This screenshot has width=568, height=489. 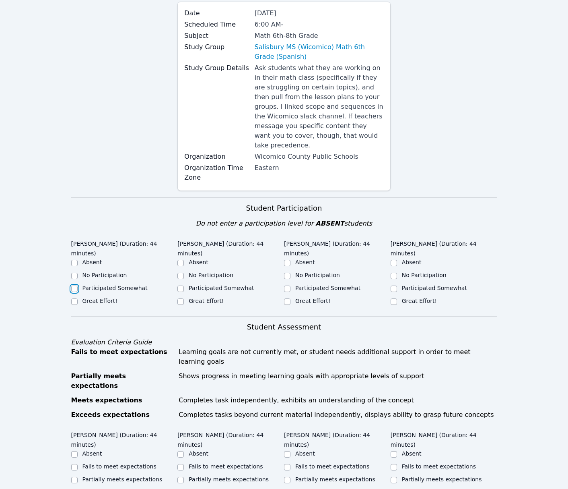 I want to click on div: Completes tasks beyond current material independently, displays ability to grasp future concepts, so click(x=338, y=415).